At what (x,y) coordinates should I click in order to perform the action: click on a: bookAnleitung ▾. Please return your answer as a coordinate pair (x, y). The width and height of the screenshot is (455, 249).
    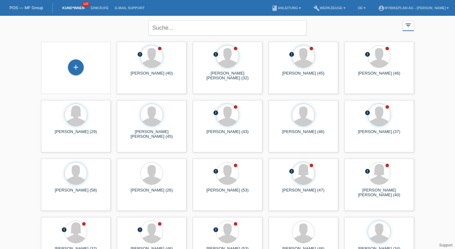
    Looking at the image, I should click on (286, 8).